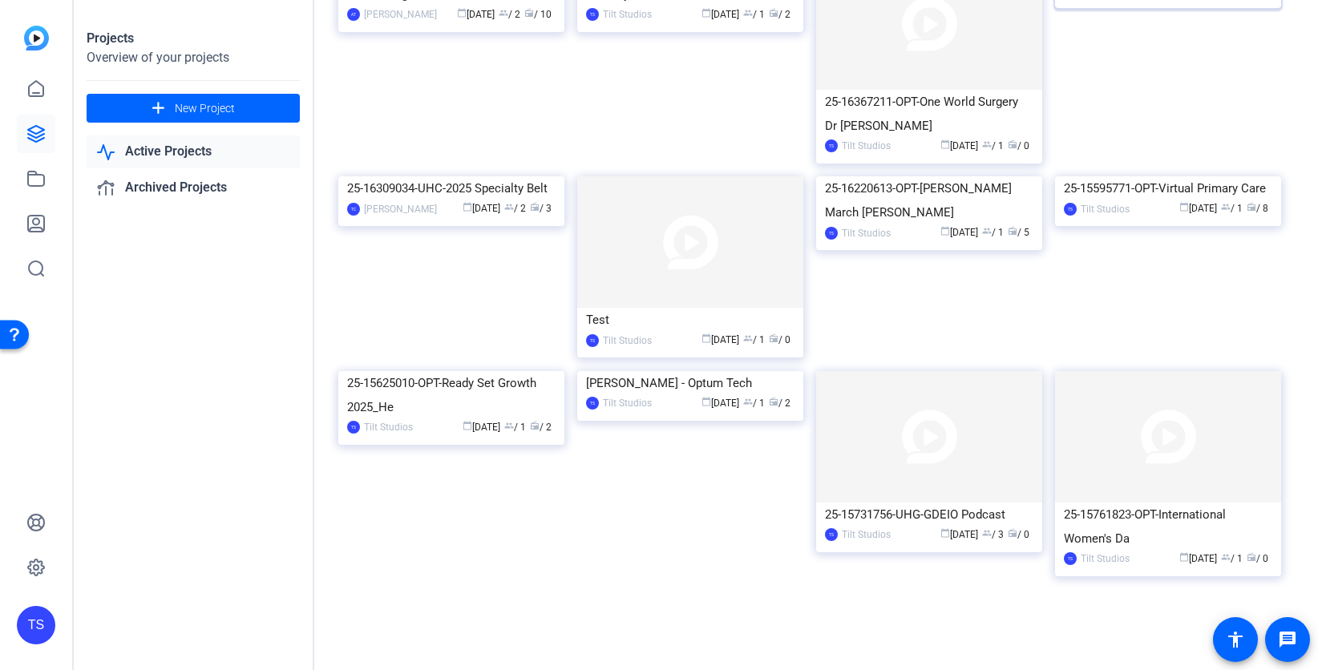 This screenshot has width=1318, height=670. I want to click on div: 25-16309034-UHC-2025 Specialty Belt, so click(451, 188).